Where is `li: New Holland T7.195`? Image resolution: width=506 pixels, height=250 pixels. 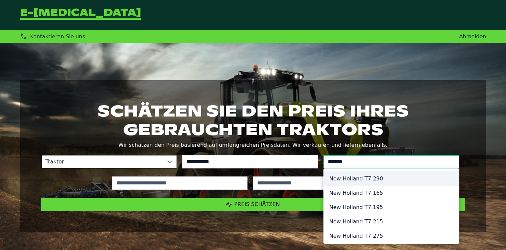 li: New Holland T7.195 is located at coordinates (391, 207).